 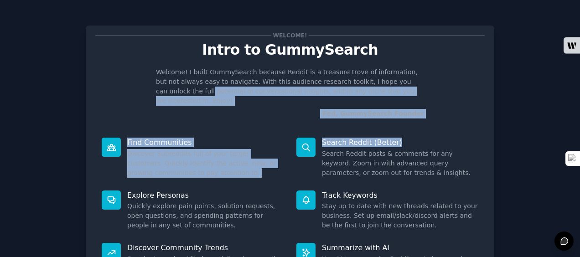 What do you see at coordinates (400, 216) in the screenshot?
I see `dd: Stay up to date with new threads related to your business. Set up email/slack/discord alerts and ...` at bounding box center [400, 216].